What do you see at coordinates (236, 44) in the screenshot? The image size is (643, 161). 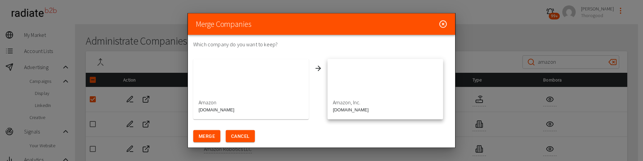 I see `div: Which company do you want to keep?` at bounding box center [236, 44].